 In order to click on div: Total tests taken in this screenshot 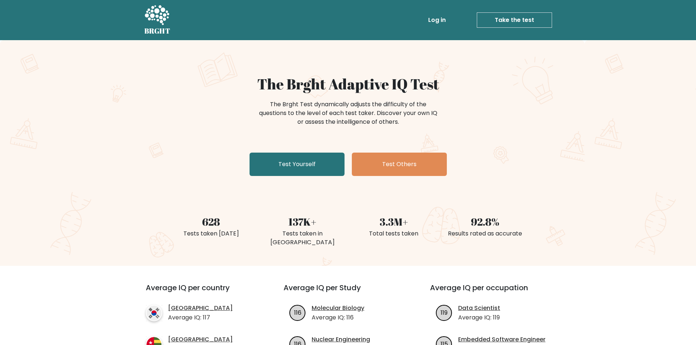, I will do `click(394, 234)`.